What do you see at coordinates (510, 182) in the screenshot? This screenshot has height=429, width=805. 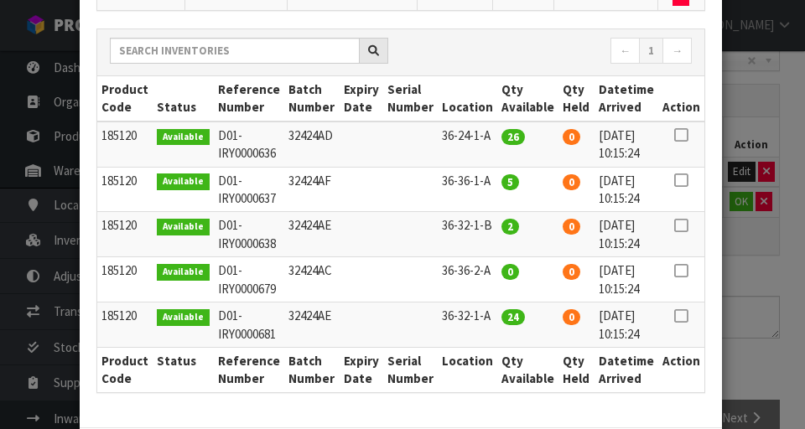 I see `span: 5` at bounding box center [510, 182].